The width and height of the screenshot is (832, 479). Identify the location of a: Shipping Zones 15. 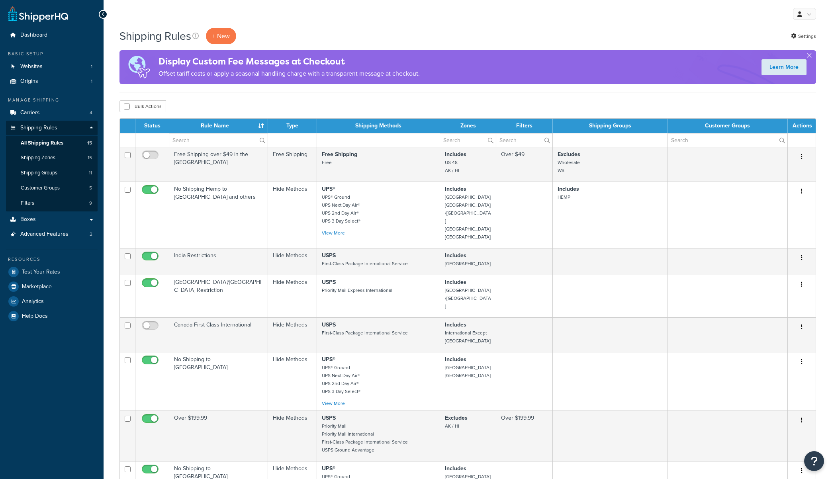
(52, 158).